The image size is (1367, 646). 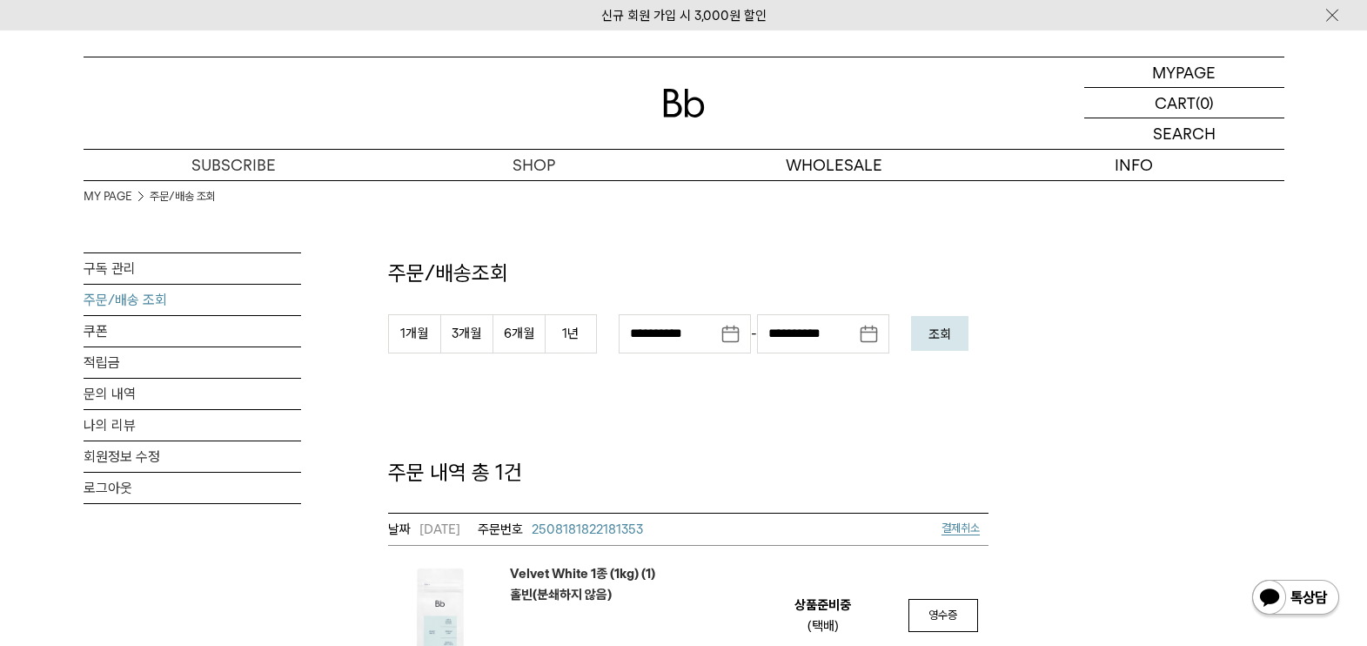 What do you see at coordinates (414, 333) in the screenshot?
I see `button: 1개월` at bounding box center [414, 333].